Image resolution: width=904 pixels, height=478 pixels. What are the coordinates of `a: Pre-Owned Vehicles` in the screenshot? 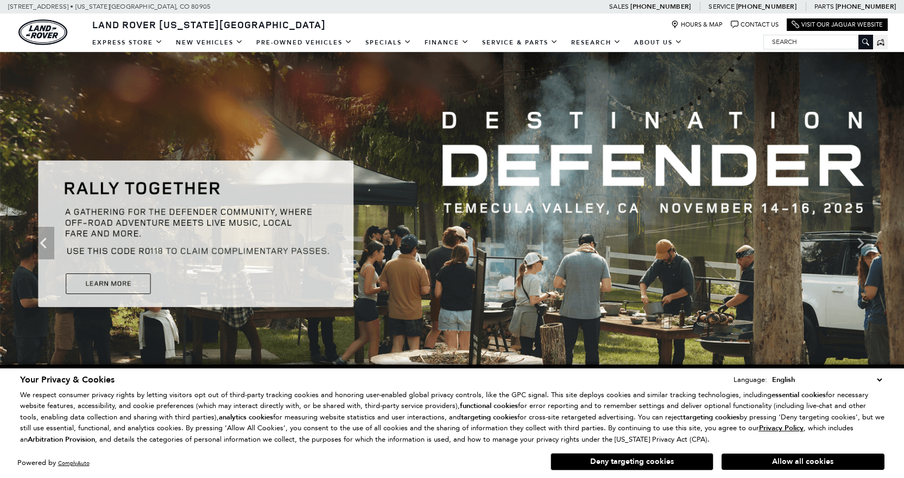 It's located at (304, 42).